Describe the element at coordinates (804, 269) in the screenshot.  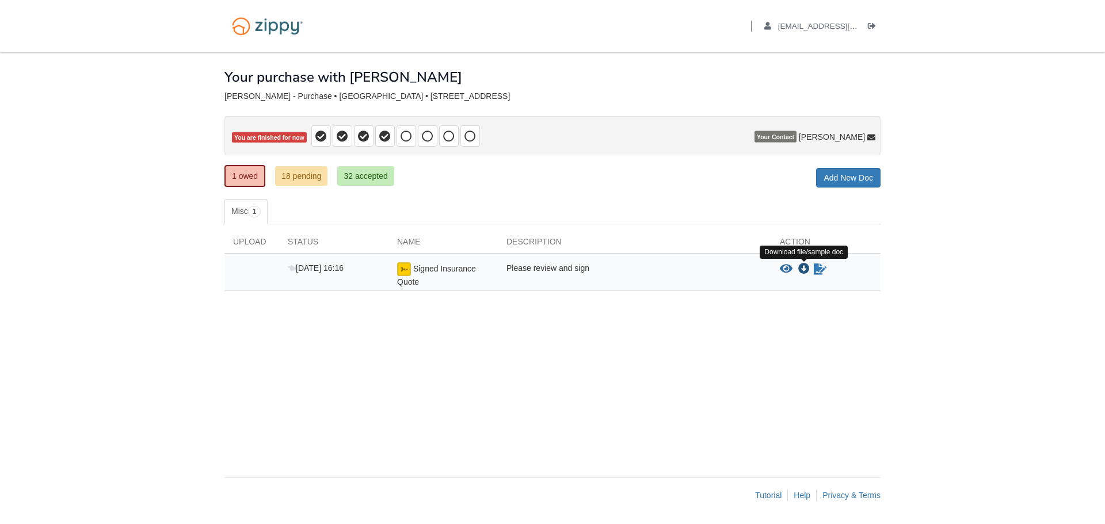
I see `a: Download Signed Insurance Quote` at that location.